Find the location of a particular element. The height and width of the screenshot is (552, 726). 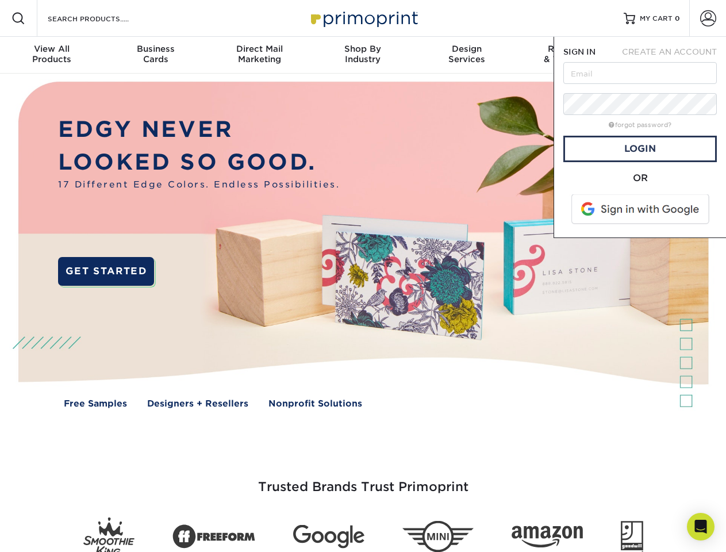

img: Amazon is located at coordinates (547, 537).